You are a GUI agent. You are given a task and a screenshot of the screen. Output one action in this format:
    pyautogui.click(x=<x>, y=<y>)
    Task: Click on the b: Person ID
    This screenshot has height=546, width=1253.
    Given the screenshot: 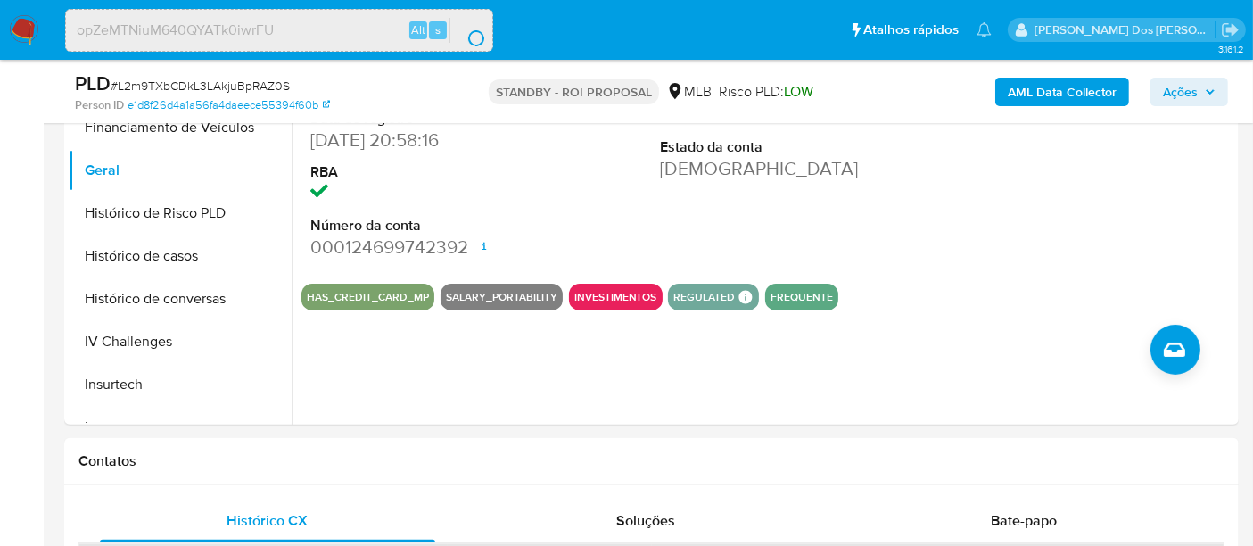 What is the action you would take?
    pyautogui.click(x=99, y=105)
    